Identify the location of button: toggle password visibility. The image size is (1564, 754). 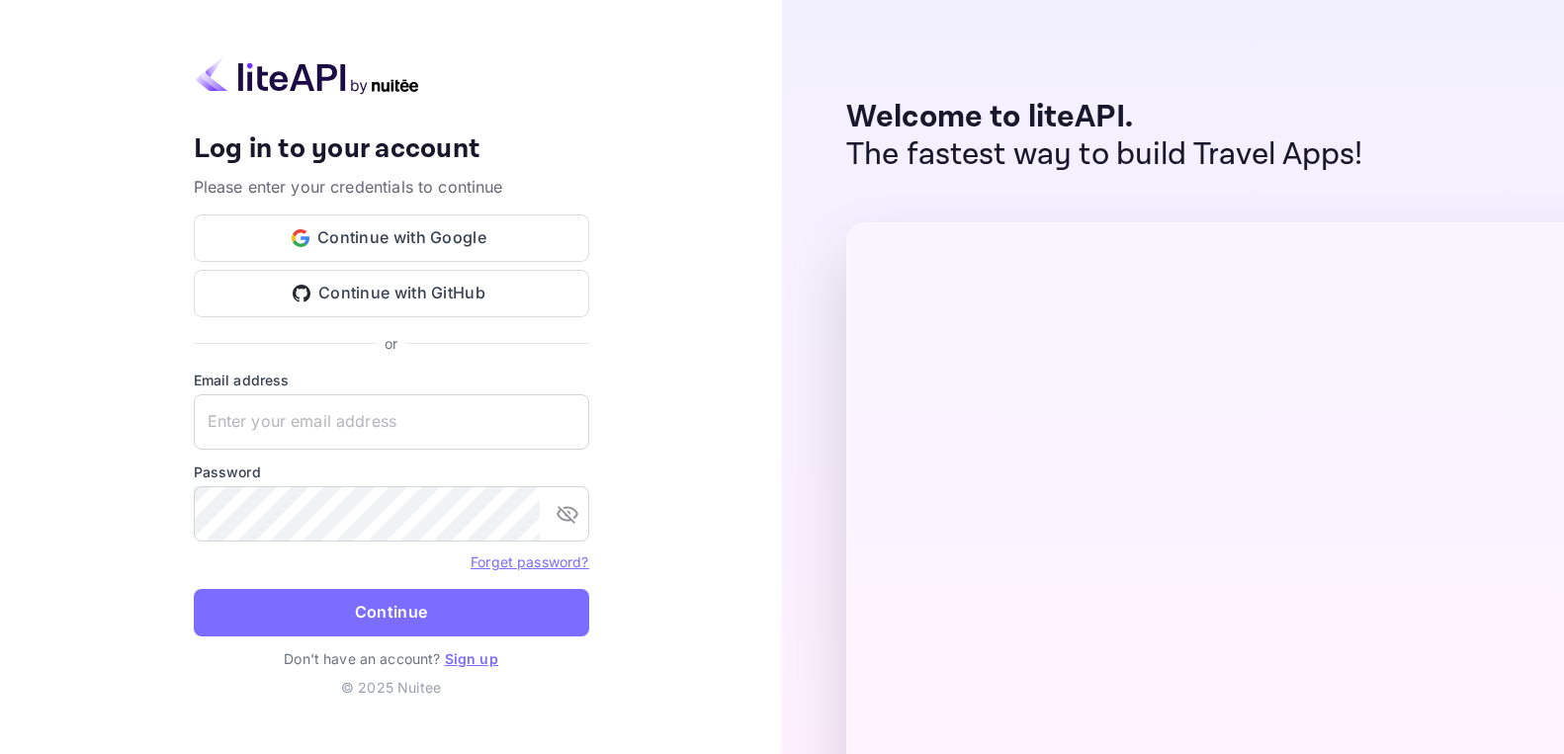
(567, 514).